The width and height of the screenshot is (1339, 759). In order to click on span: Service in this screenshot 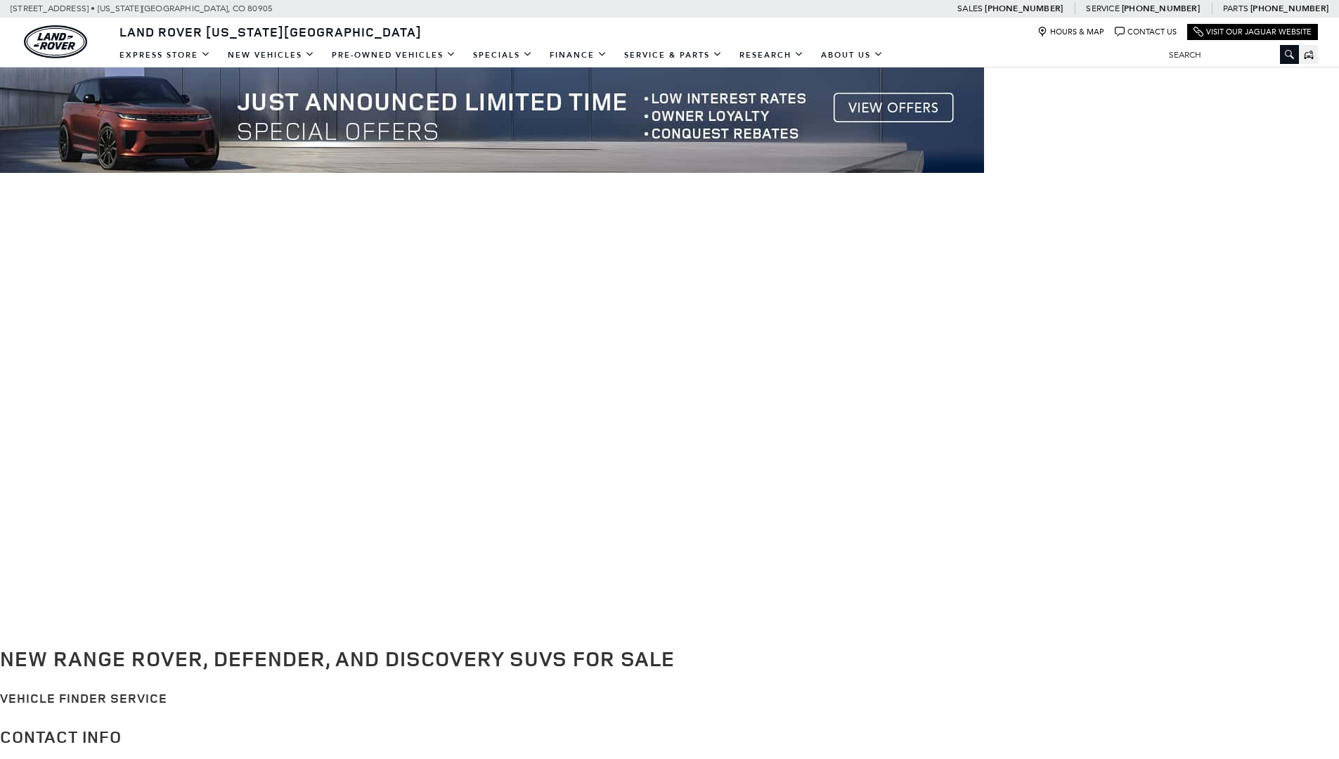, I will do `click(1103, 8)`.